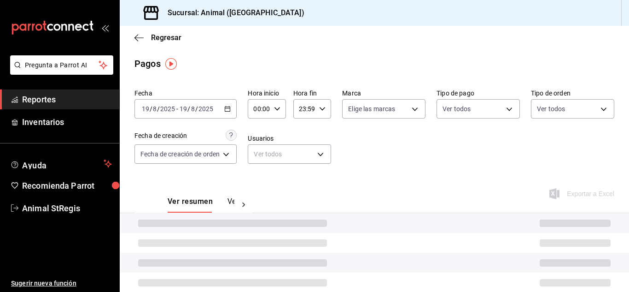 Image resolution: width=629 pixels, height=292 pixels. I want to click on label: Usuarios, so click(289, 138).